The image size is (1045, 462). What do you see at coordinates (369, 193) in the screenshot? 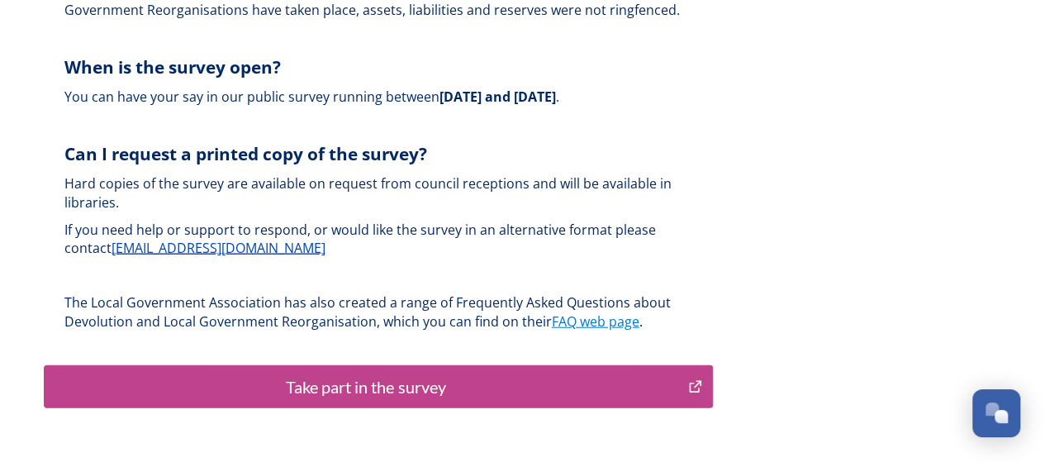
I see `span: Hard copies of the survey are available on request from council receptions and will be available ...` at bounding box center [369, 193].